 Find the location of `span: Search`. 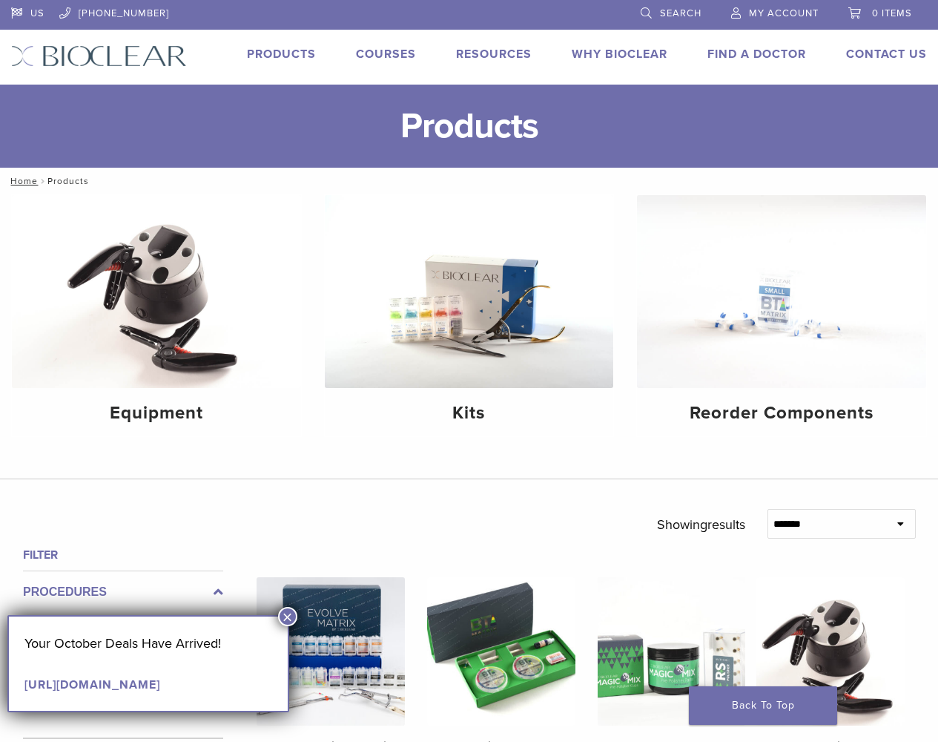

span: Search is located at coordinates (681, 13).